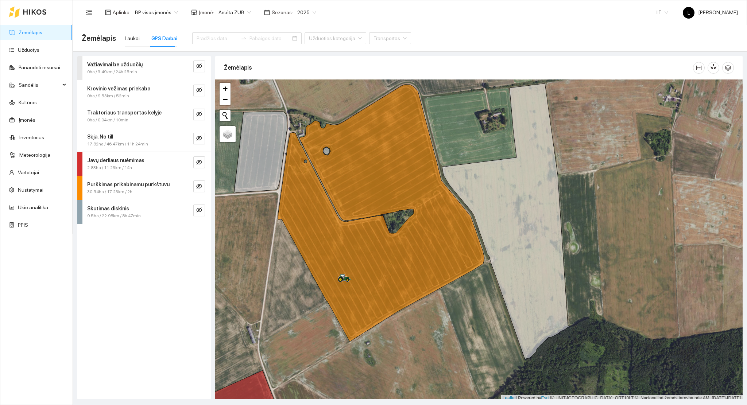 The width and height of the screenshot is (747, 405). Describe the element at coordinates (307, 12) in the screenshot. I see `span: 2025` at that location.